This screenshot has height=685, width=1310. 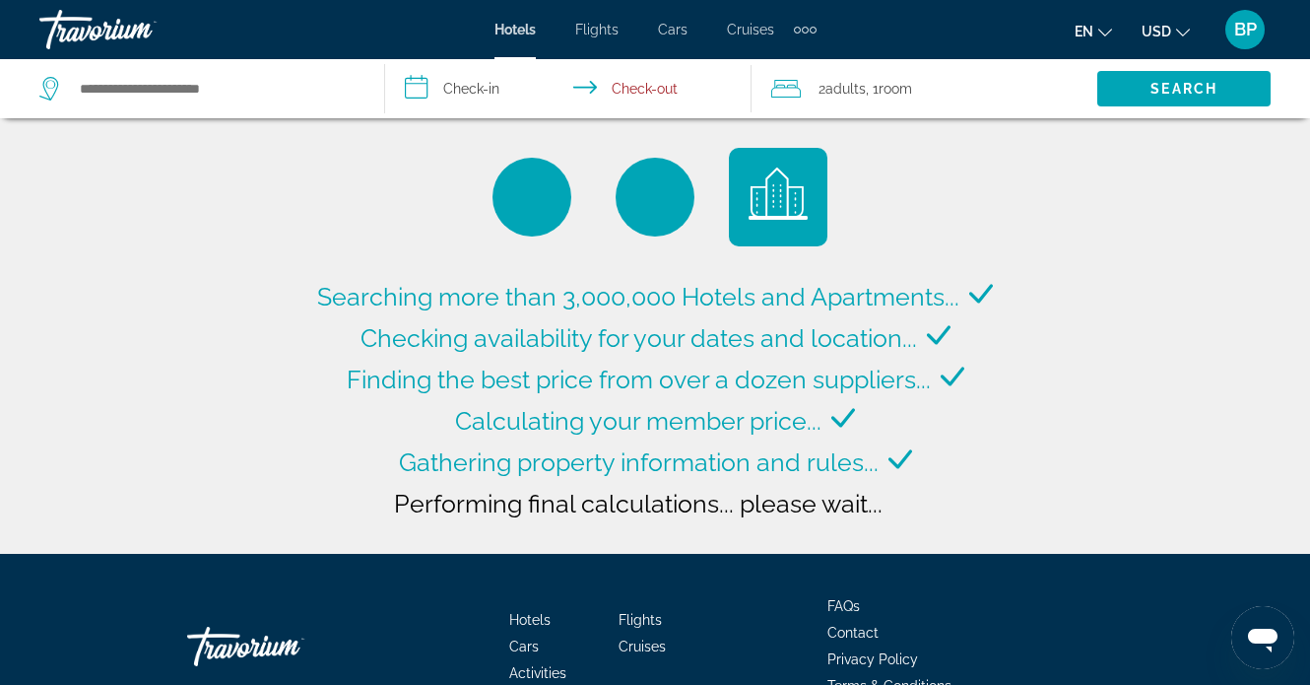 I want to click on span: en, so click(x=1084, y=32).